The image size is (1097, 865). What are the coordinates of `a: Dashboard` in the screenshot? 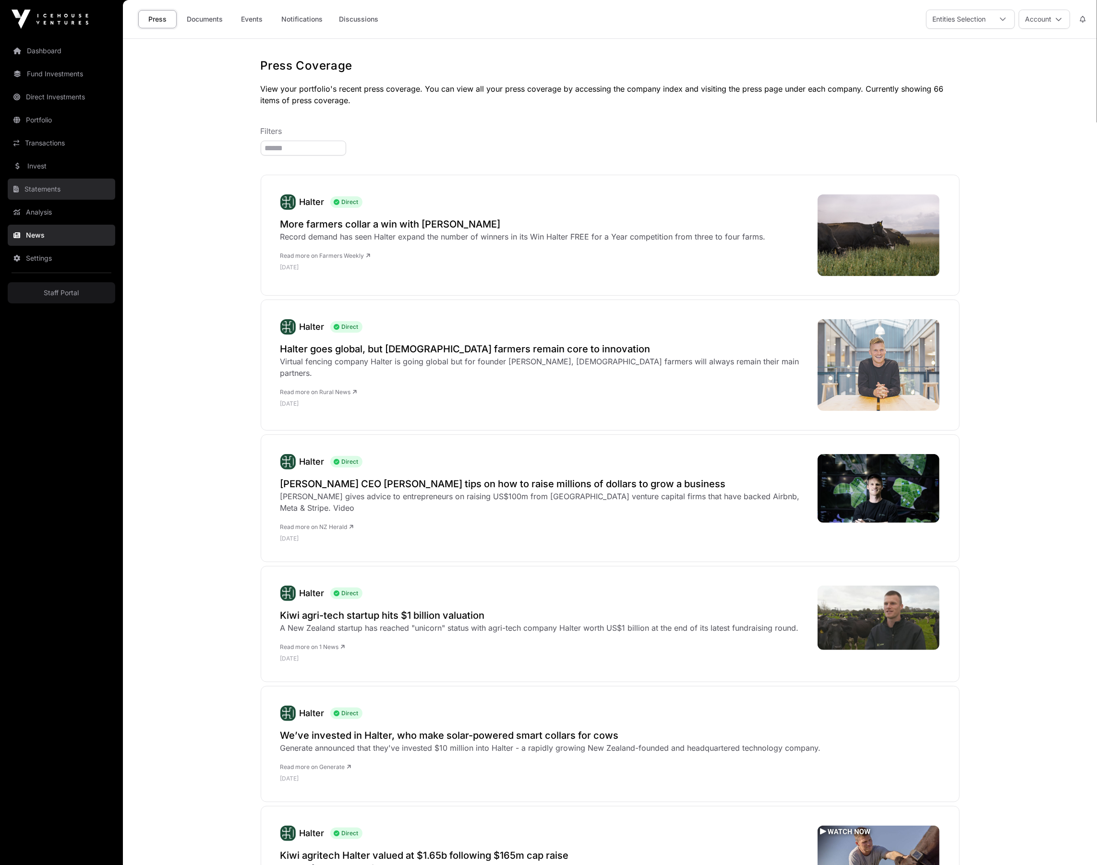 It's located at (61, 51).